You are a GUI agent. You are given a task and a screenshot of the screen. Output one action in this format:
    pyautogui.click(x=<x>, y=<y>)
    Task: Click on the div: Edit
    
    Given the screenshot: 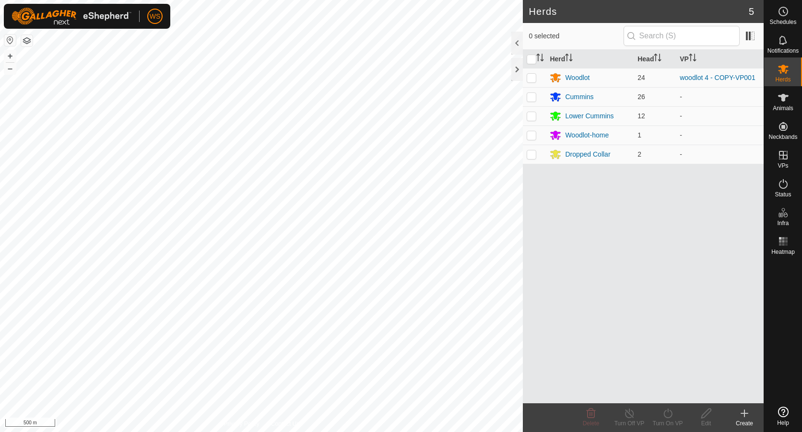 What is the action you would take?
    pyautogui.click(x=706, y=424)
    